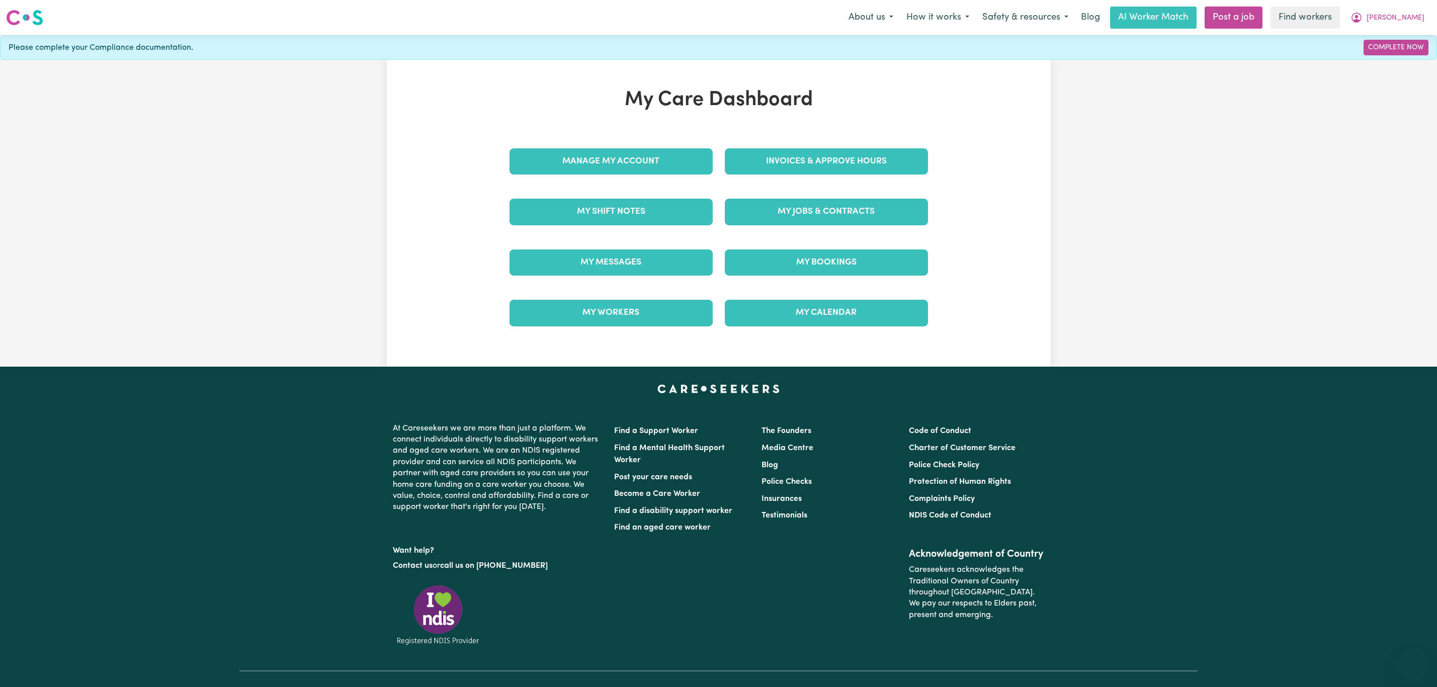 The height and width of the screenshot is (687, 1437). I want to click on button: Safety & resources, so click(1025, 18).